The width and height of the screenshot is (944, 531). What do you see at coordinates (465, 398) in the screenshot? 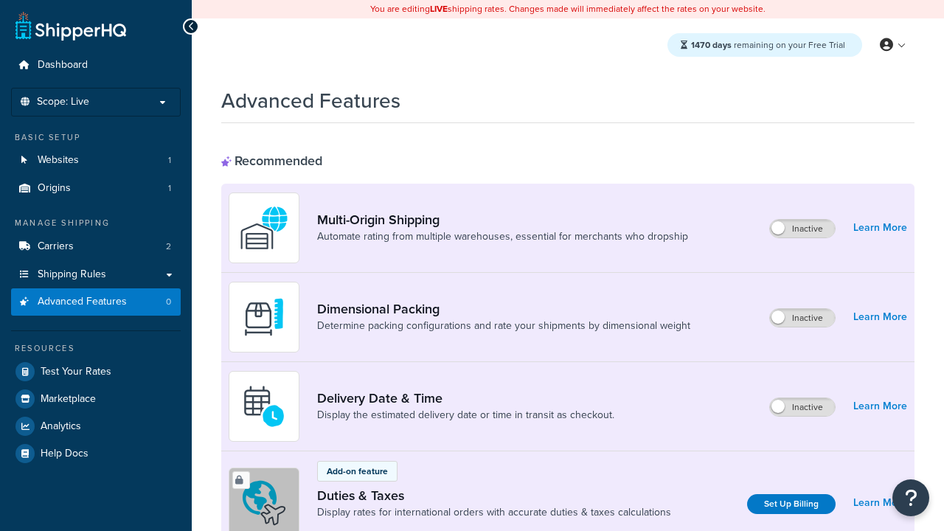
I see `a: Delivery Date & Time` at bounding box center [465, 398].